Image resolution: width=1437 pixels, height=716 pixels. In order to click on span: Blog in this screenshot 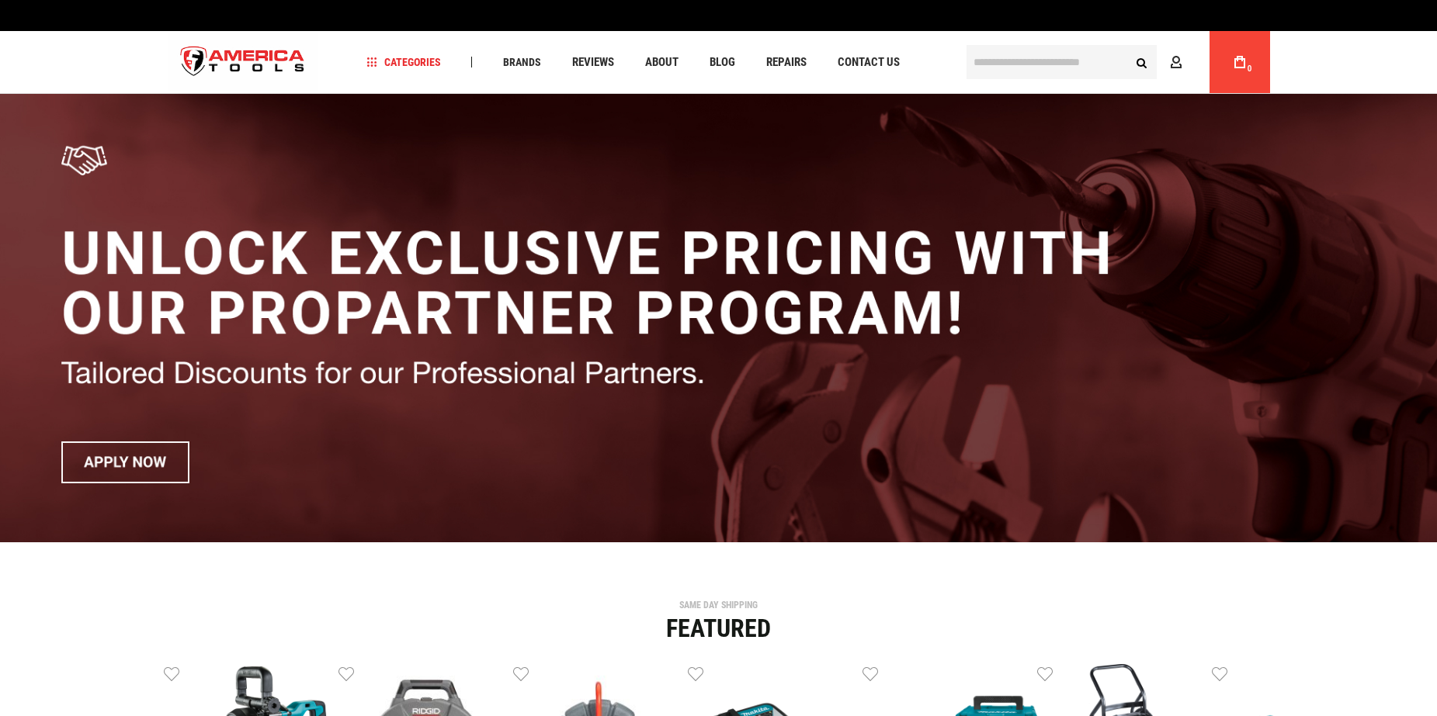, I will do `click(722, 62)`.